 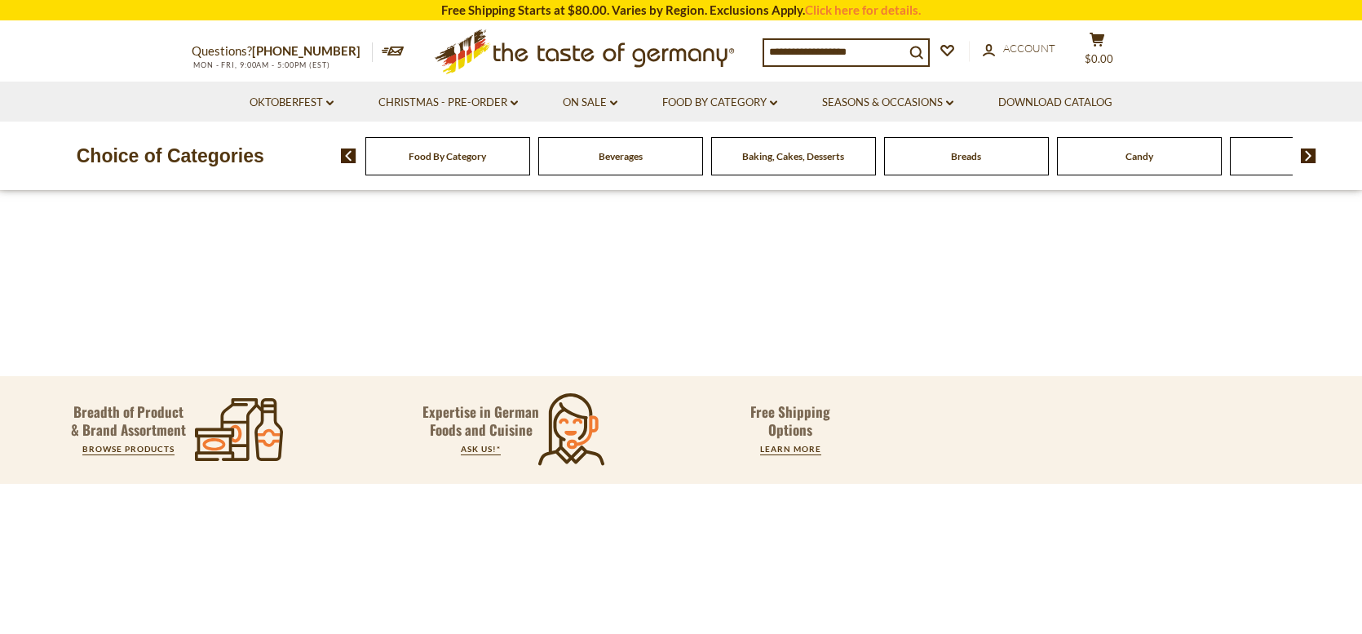 What do you see at coordinates (793, 156) in the screenshot?
I see `span: Baking, Cakes, Desserts` at bounding box center [793, 156].